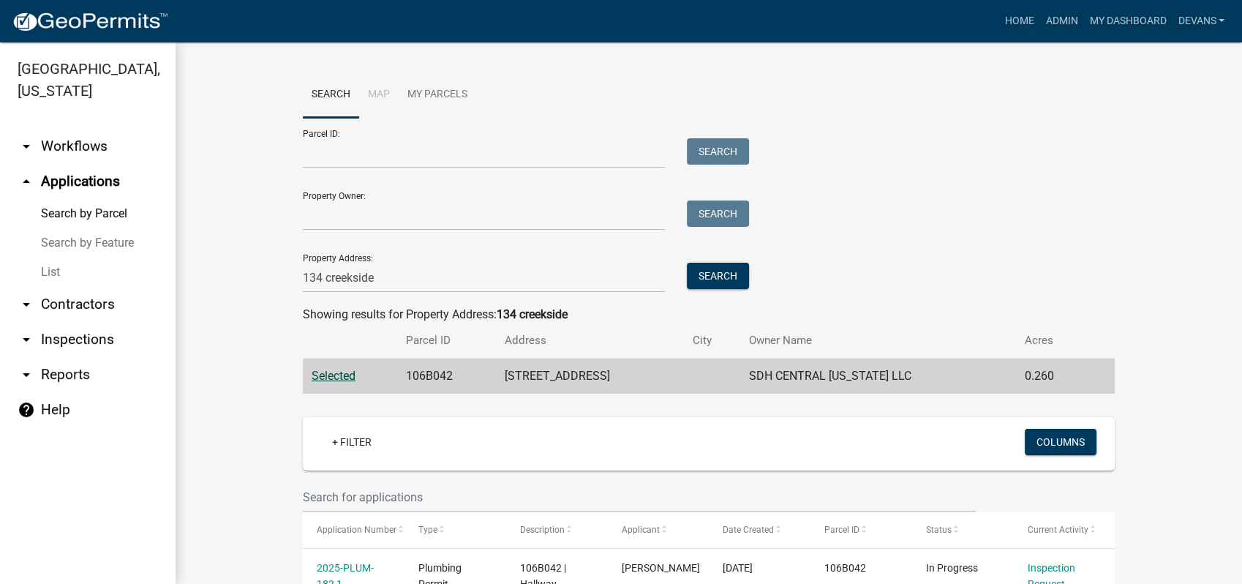 This screenshot has width=1242, height=584. What do you see at coordinates (842, 530) in the screenshot?
I see `span: Parcel ID` at bounding box center [842, 530].